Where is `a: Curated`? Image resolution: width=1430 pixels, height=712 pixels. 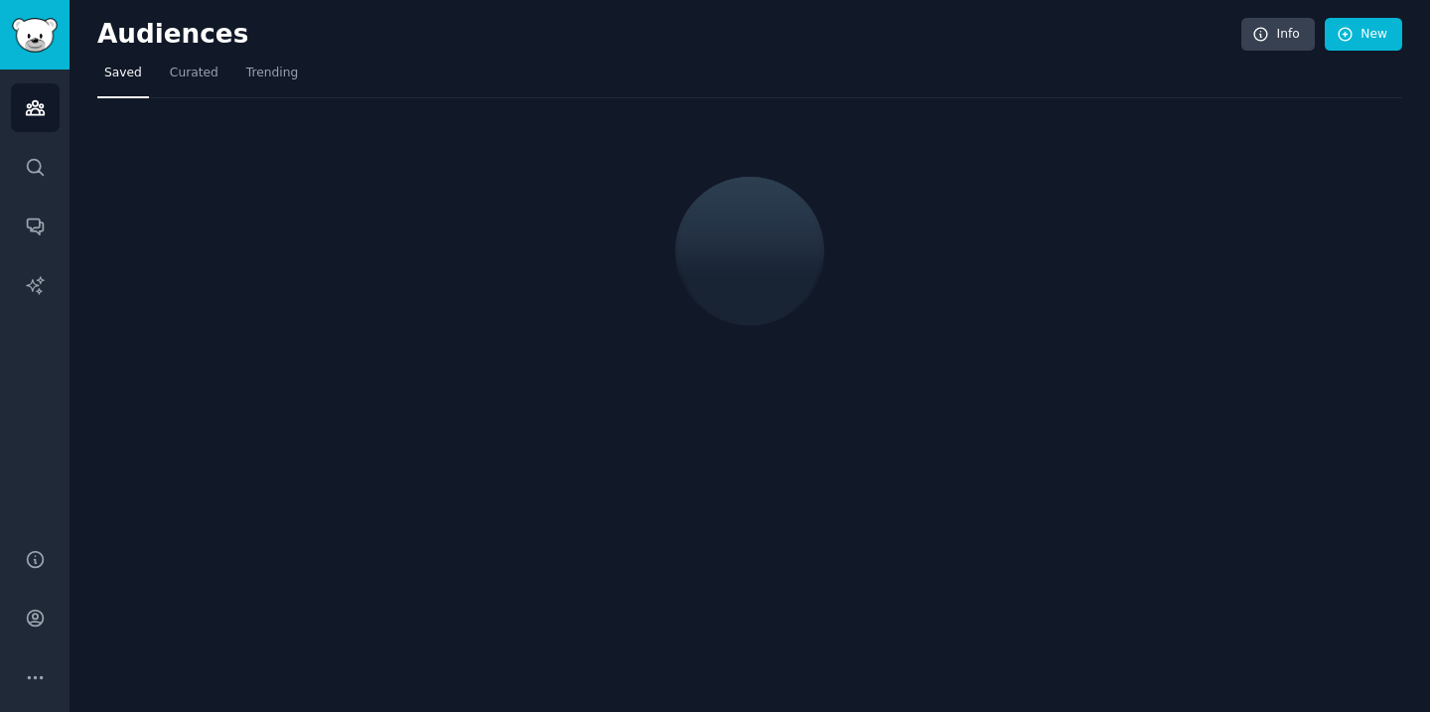 a: Curated is located at coordinates (194, 77).